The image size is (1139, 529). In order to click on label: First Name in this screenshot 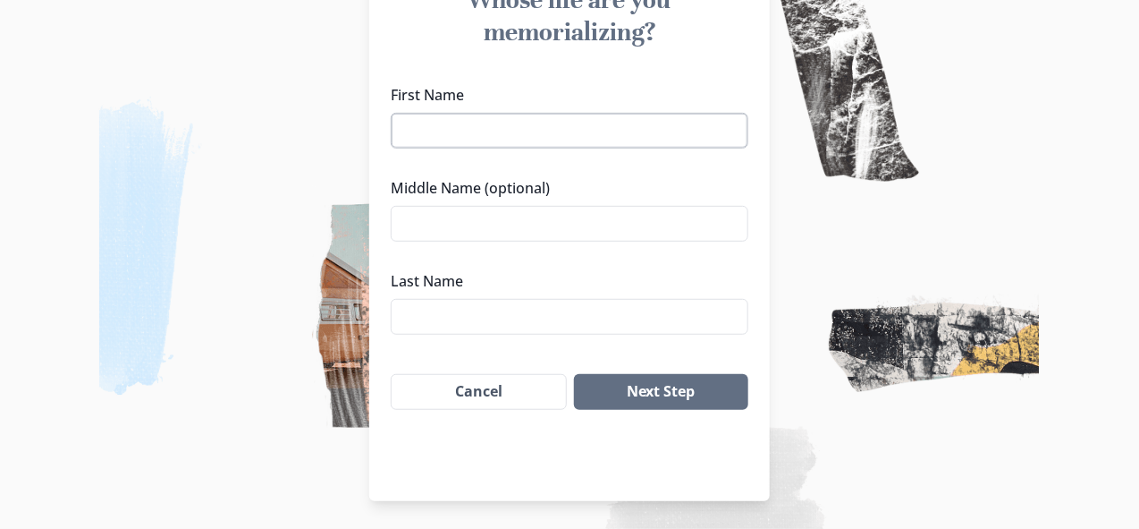, I will do `click(564, 95)`.